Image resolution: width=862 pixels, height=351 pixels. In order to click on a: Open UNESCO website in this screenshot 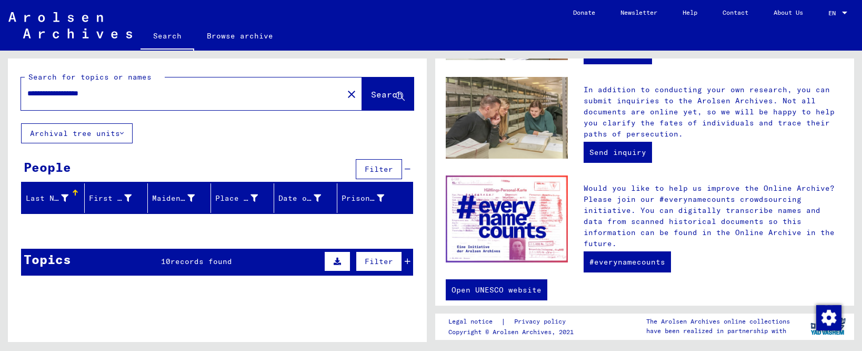, I will do `click(496, 290)`.